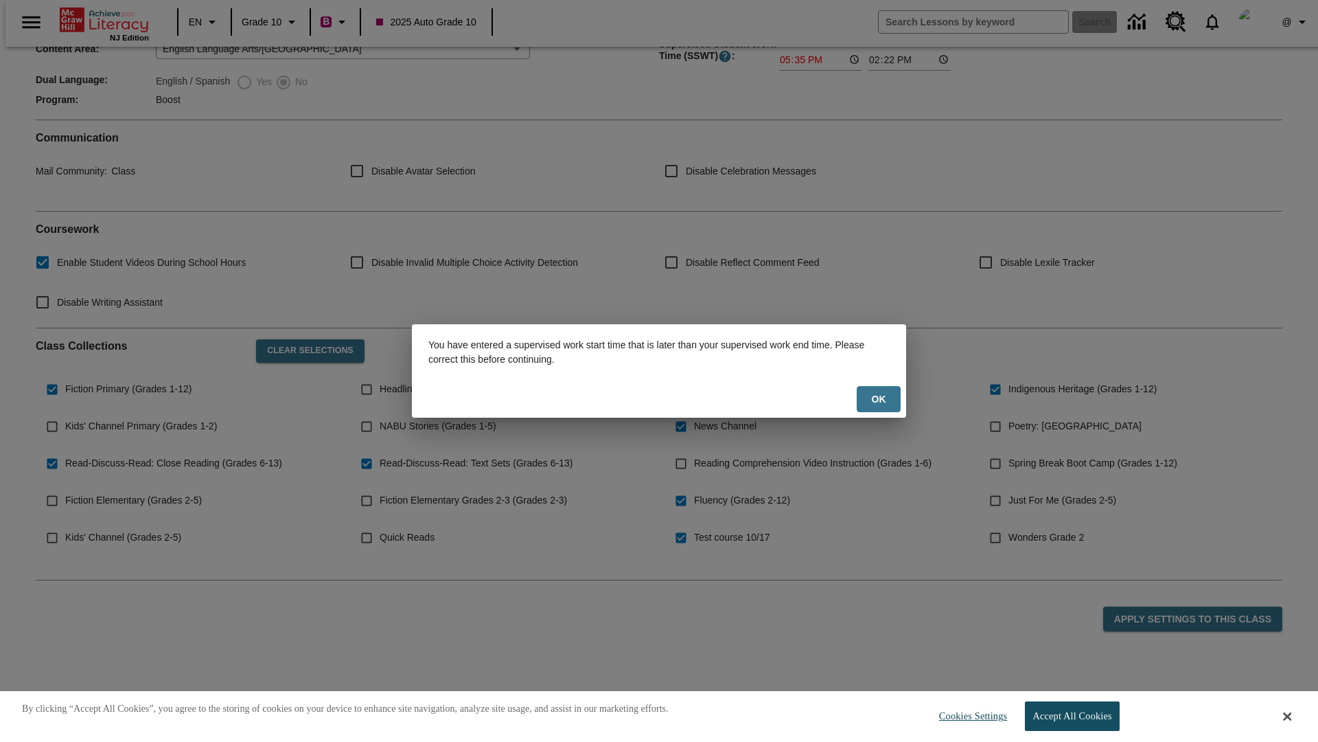 The height and width of the screenshot is (742, 1318). I want to click on button: Accept All Cookies, so click(1072, 715).